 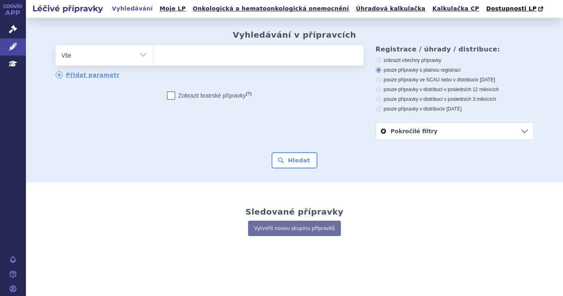 What do you see at coordinates (68, 9) in the screenshot?
I see `h2: Léčivé přípravky` at bounding box center [68, 9].